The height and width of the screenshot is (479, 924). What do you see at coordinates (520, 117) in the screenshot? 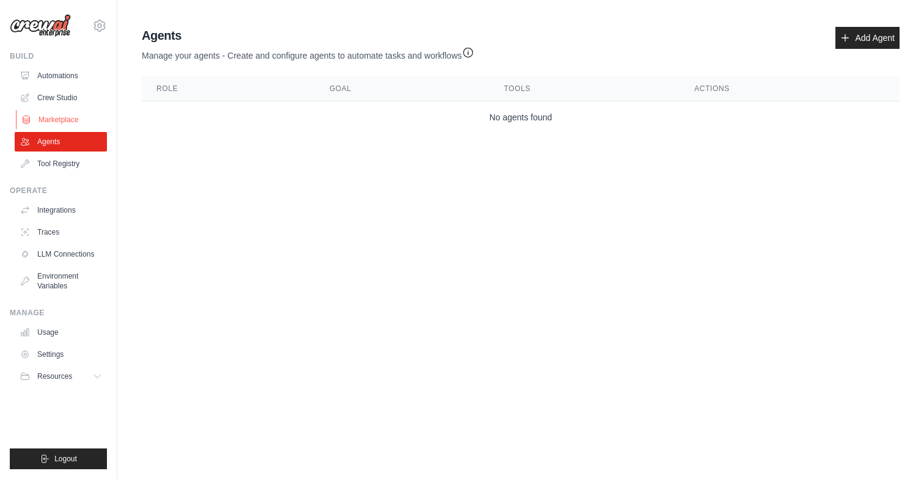
I see `td: No agents found` at bounding box center [520, 117].